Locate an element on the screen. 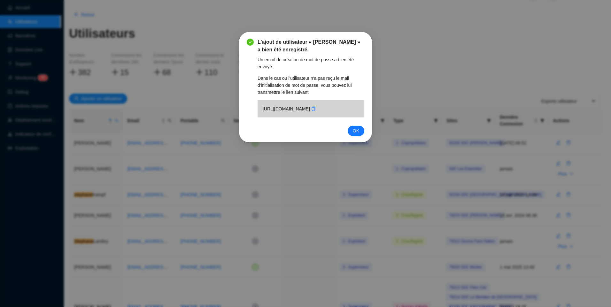 This screenshot has height=307, width=611. span: check-circle is located at coordinates (250, 42).